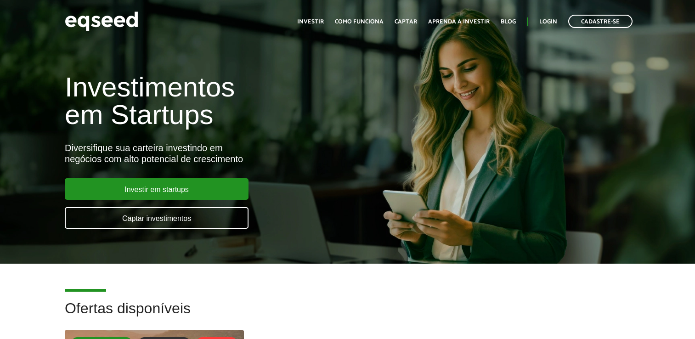  Describe the element at coordinates (601, 21) in the screenshot. I see `a: Cadastre-se` at that location.